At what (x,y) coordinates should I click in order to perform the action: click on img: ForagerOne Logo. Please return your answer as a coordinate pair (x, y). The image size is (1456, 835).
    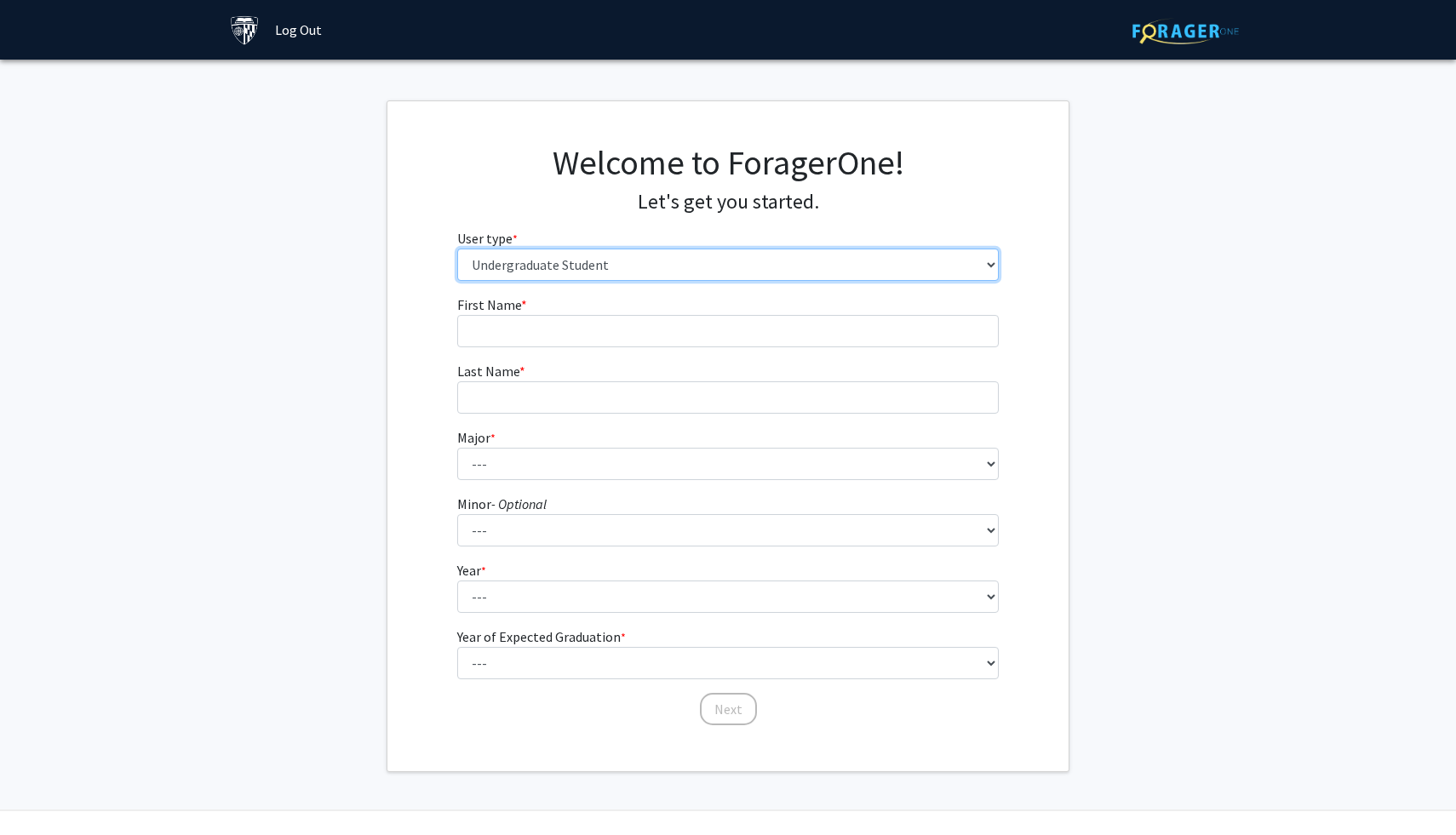
    Looking at the image, I should click on (1186, 30).